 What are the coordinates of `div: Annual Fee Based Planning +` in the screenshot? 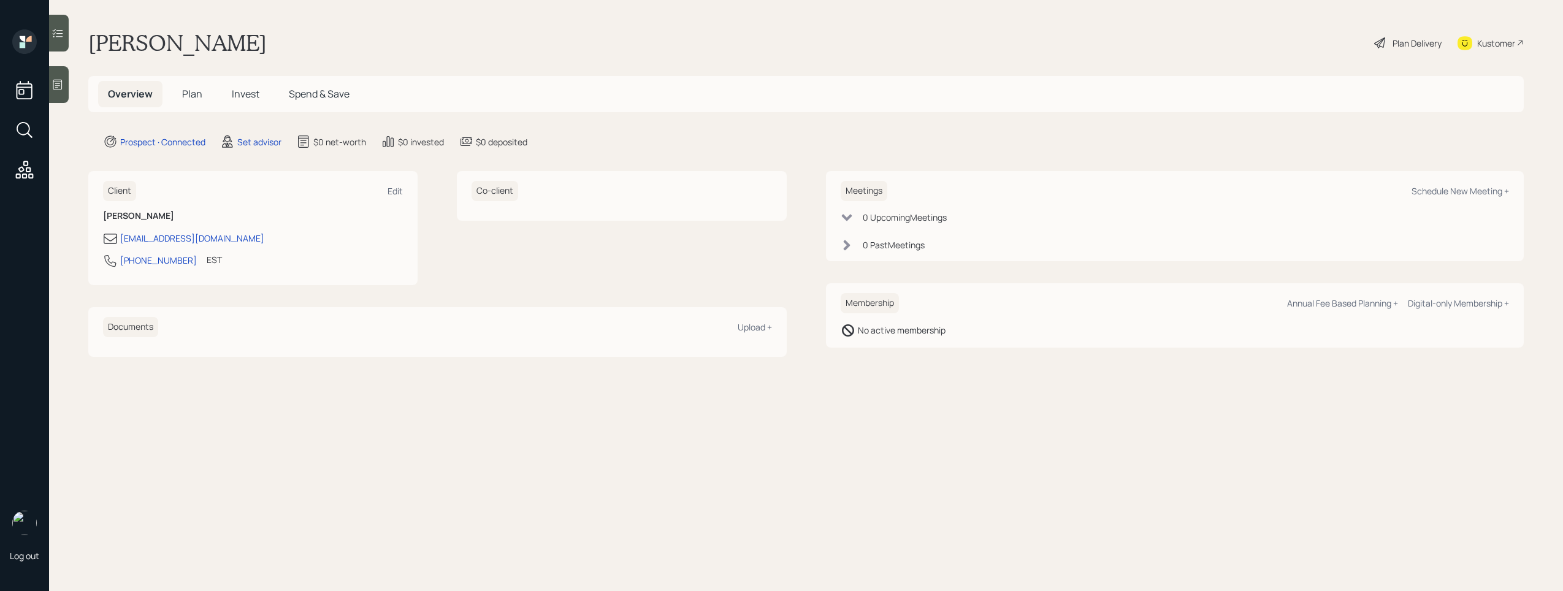 It's located at (1342, 303).